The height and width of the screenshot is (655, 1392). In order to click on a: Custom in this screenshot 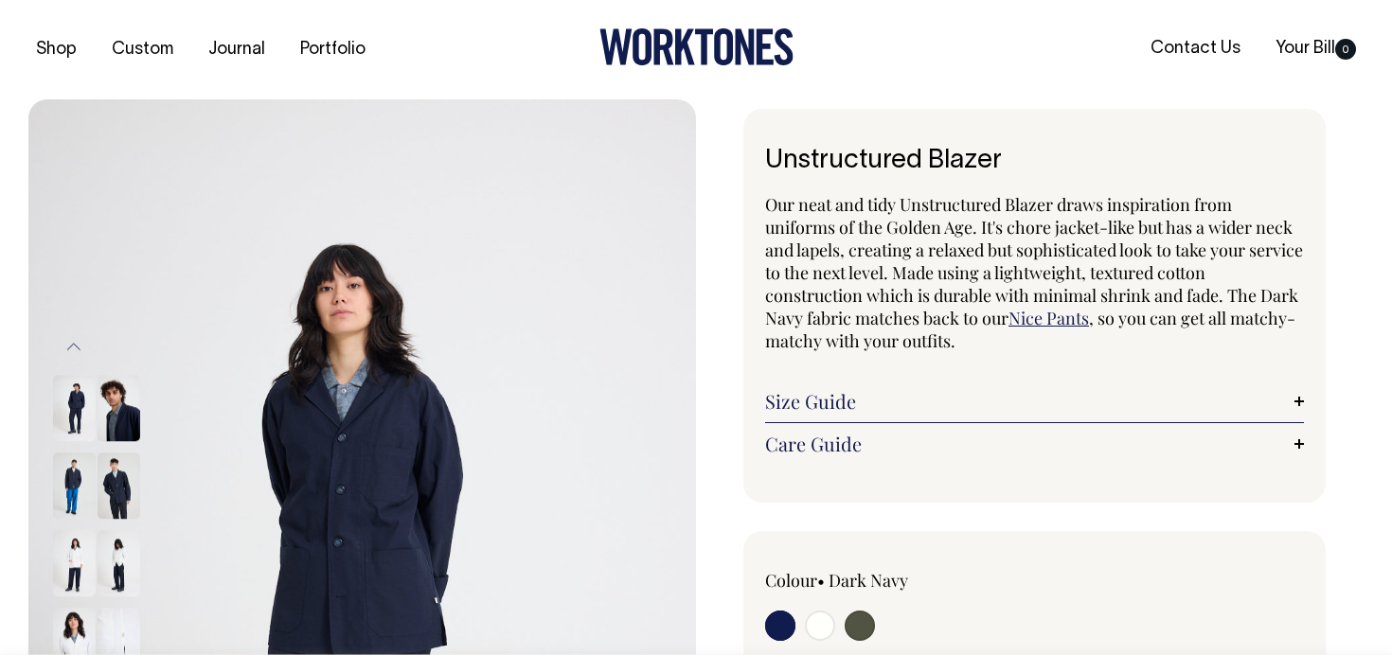, I will do `click(142, 49)`.